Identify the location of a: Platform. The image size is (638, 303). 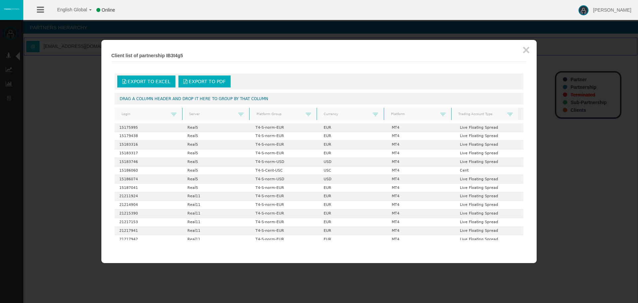
(414, 114).